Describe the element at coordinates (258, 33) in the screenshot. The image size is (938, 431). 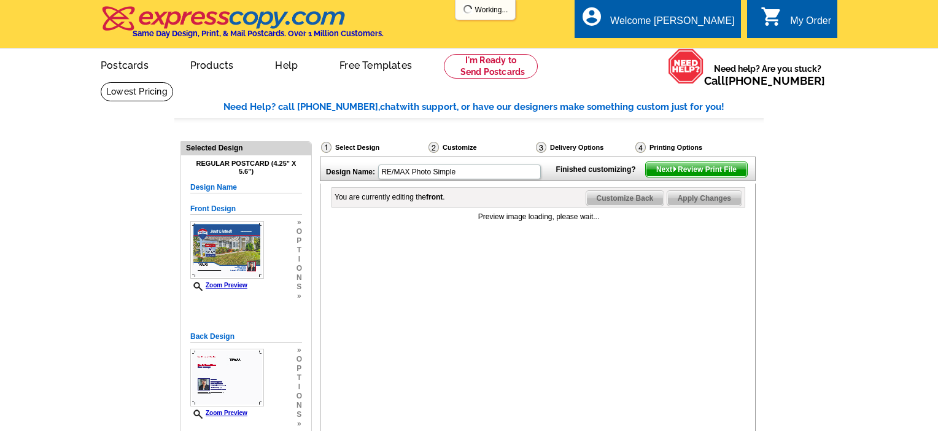
I see `h4: Same Day Design, Print, & Mail Postcards. Over 1 Million Customers.` at that location.